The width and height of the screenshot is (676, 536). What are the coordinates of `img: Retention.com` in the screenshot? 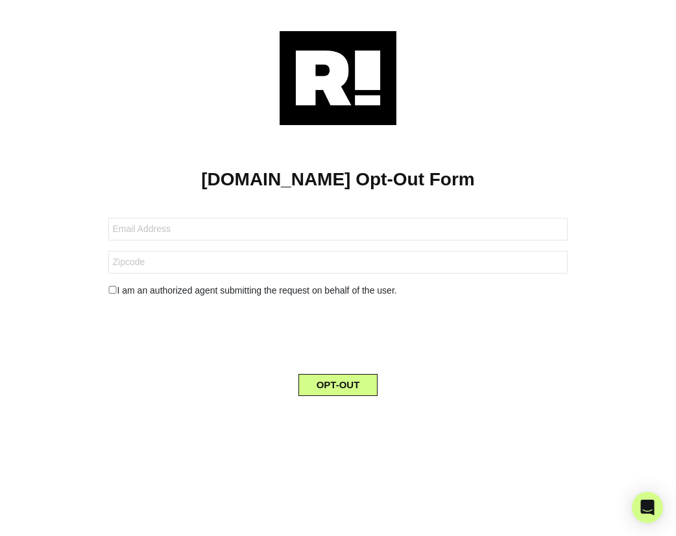 It's located at (338, 78).